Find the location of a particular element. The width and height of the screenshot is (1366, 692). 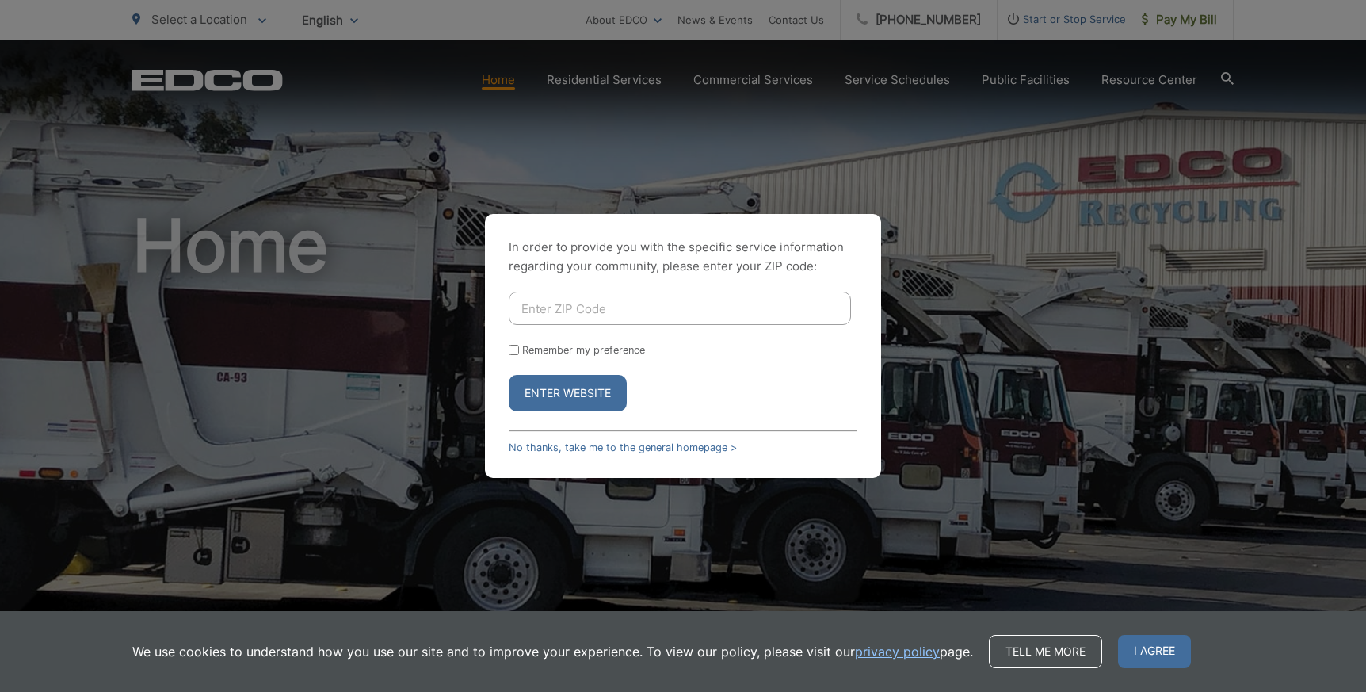

a: Tell me more is located at coordinates (1045, 651).